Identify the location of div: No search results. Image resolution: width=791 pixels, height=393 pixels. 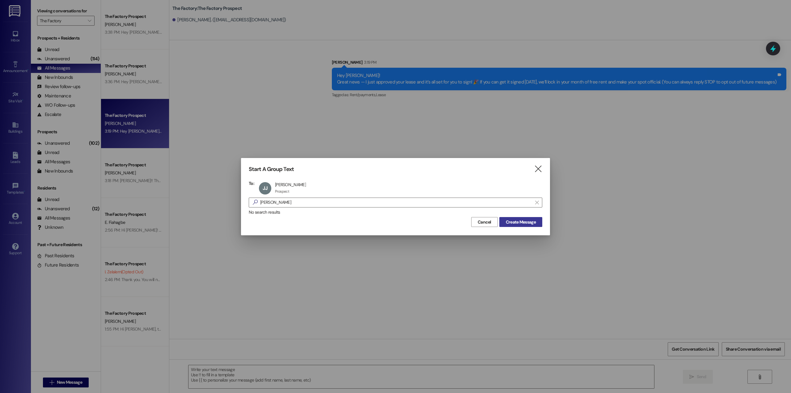
(396, 212).